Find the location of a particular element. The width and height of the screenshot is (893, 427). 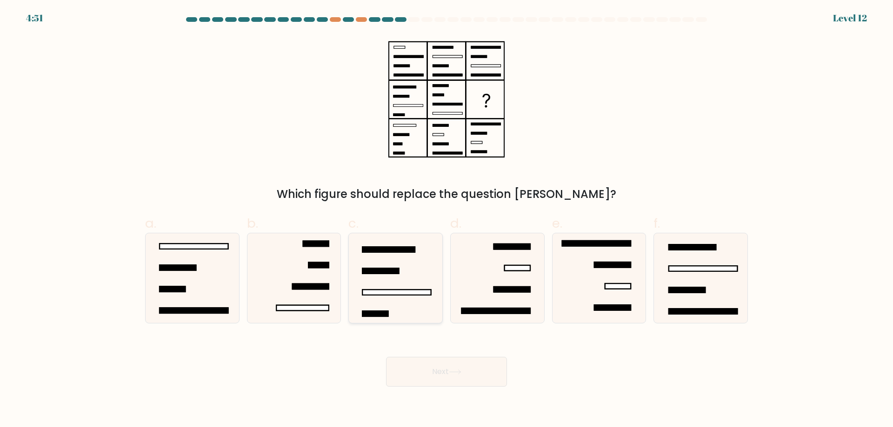

span: c. is located at coordinates (354, 223).